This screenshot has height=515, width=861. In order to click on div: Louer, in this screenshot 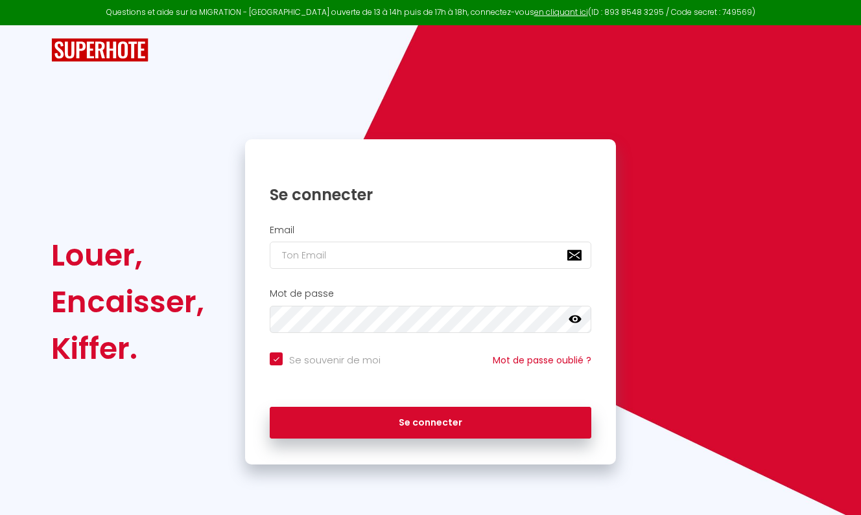, I will do `click(128, 255)`.